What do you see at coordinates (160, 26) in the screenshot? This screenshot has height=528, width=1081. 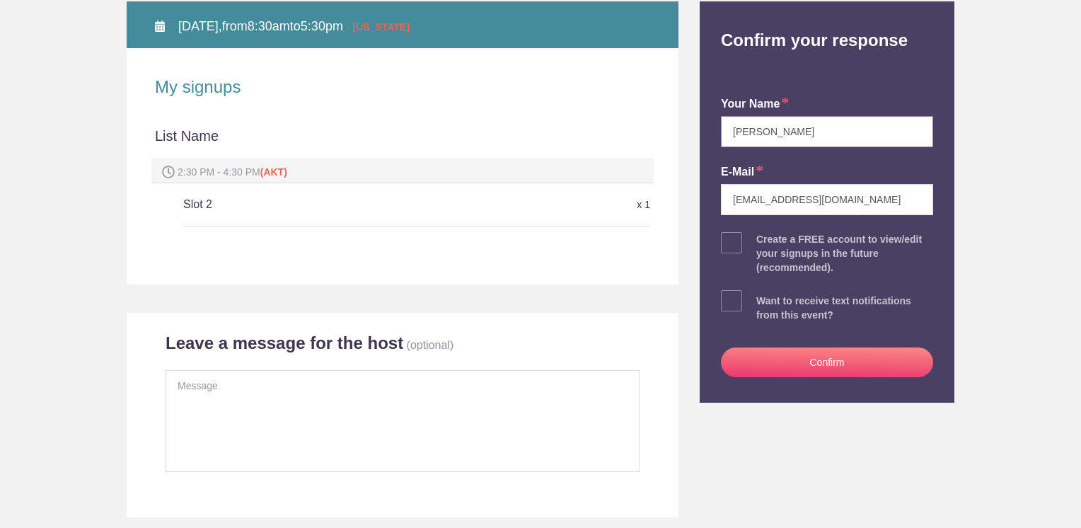 I see `img: Calendar alt` at bounding box center [160, 26].